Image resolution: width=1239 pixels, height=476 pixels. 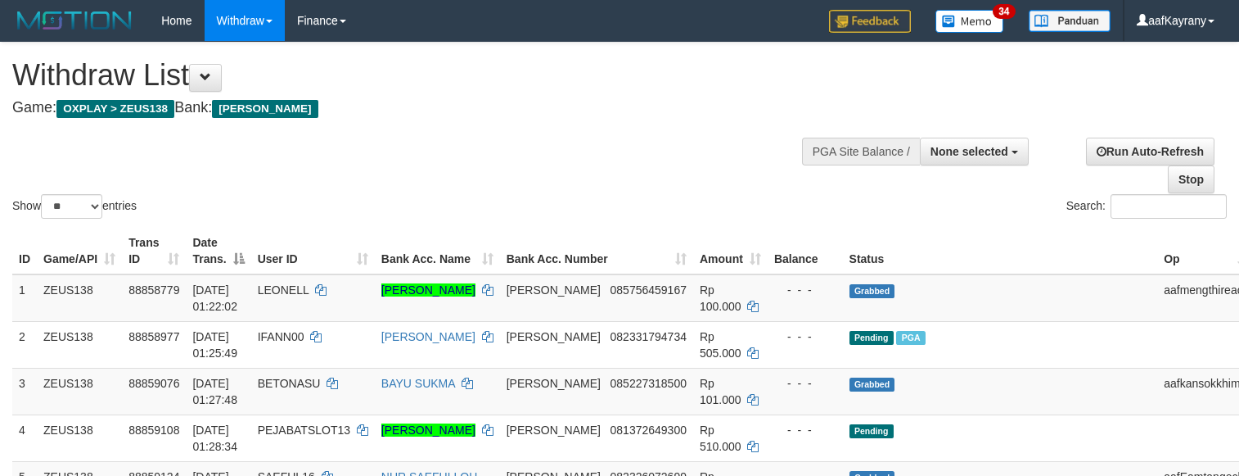 I want to click on td: 2, so click(x=25, y=344).